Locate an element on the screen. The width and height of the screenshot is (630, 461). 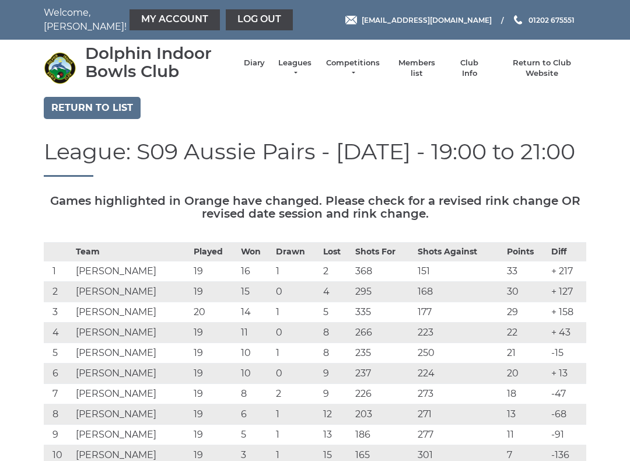
a: Competitions is located at coordinates (353, 68).